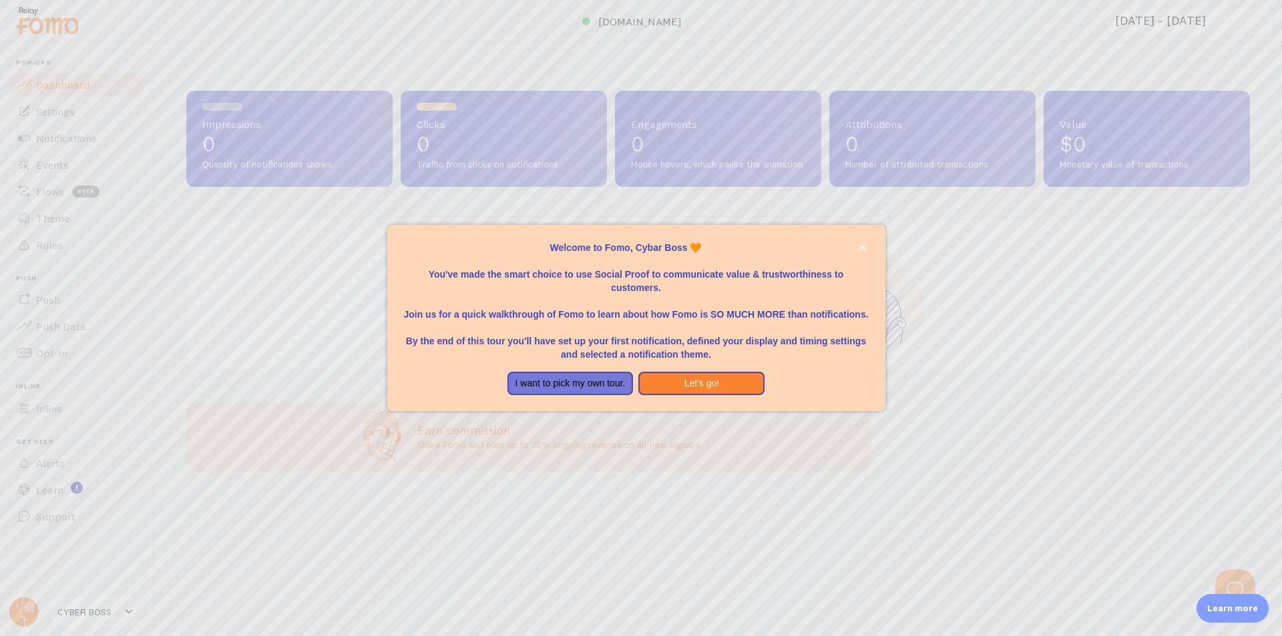  What do you see at coordinates (636, 308) in the screenshot?
I see `p: Join us for a quick walkthrough of Fomo to learn about how Fomo is SO MUCH MORE than notifications.` at bounding box center [636, 308].